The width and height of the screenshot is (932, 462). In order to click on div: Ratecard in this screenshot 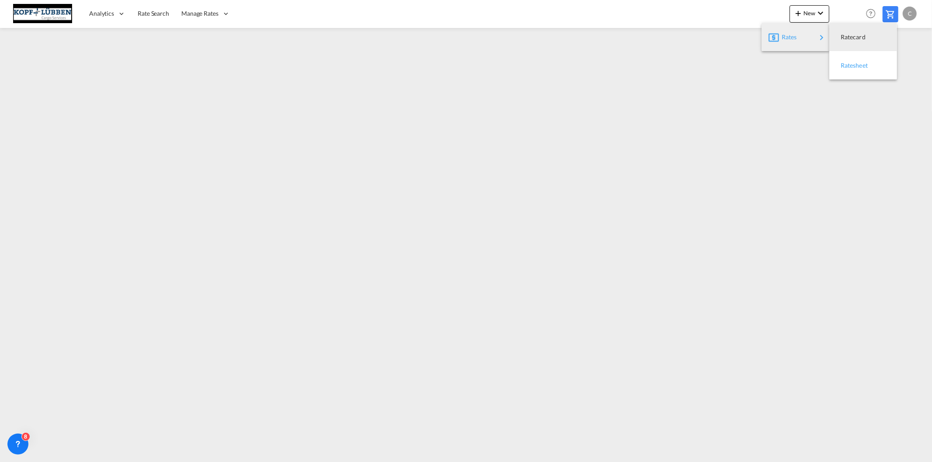, I will do `click(863, 37)`.